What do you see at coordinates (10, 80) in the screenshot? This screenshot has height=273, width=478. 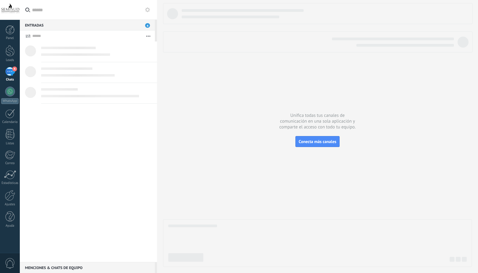 I see `div: Chats` at bounding box center [10, 80].